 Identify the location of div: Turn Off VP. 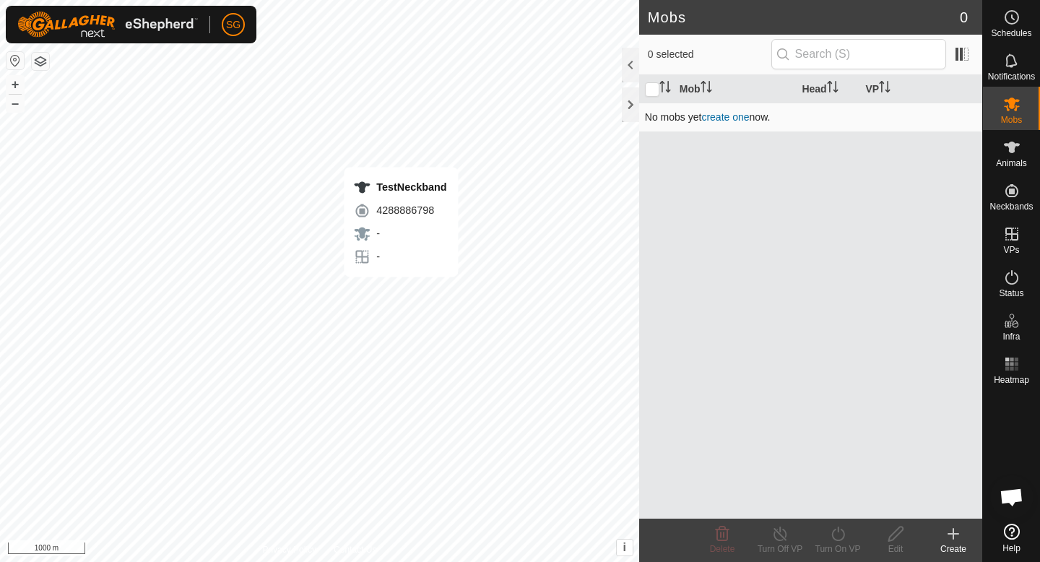
(780, 549).